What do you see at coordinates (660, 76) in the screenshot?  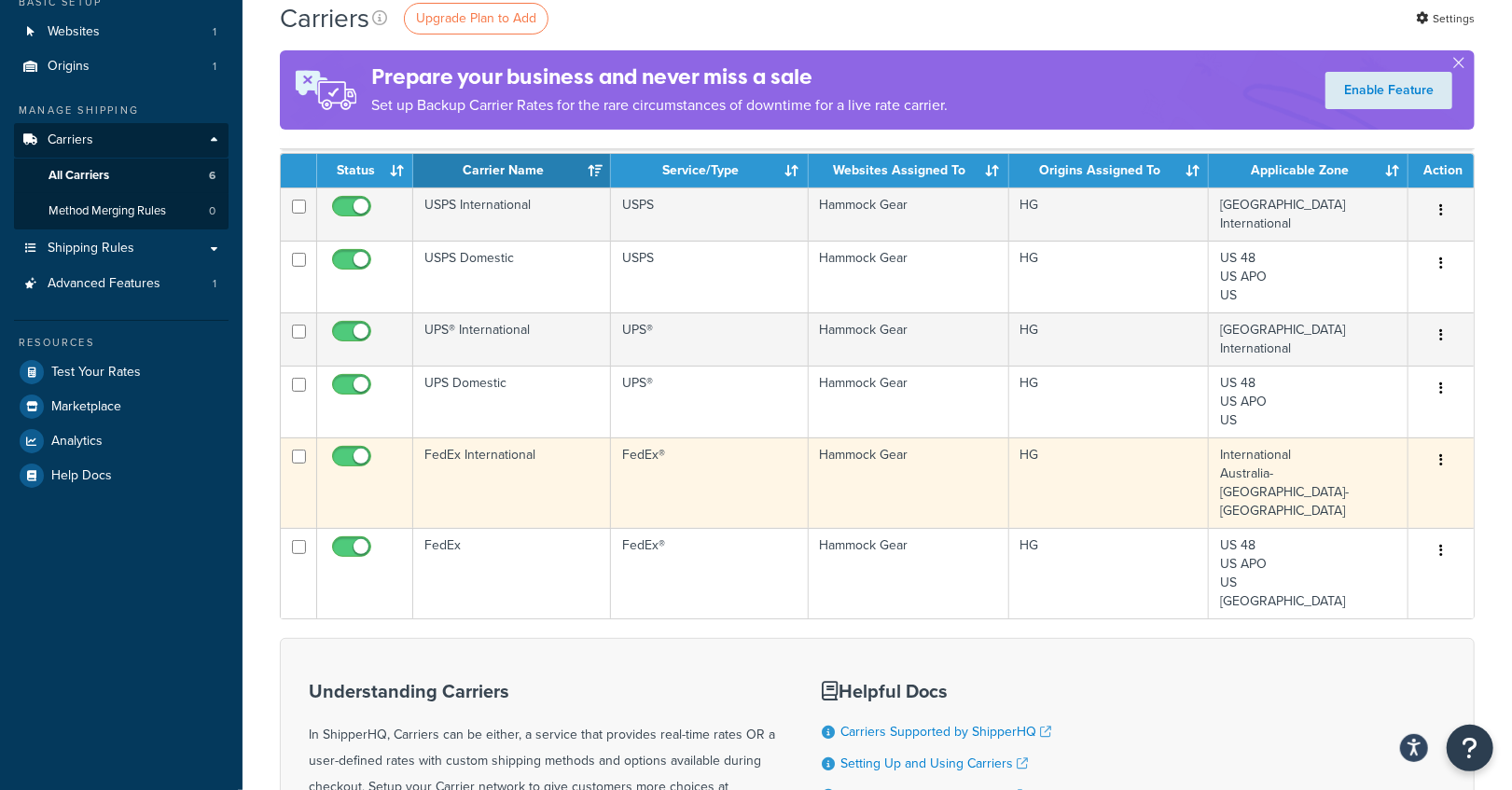 I see `h4: Prepare your business and never miss a sale` at bounding box center [660, 76].